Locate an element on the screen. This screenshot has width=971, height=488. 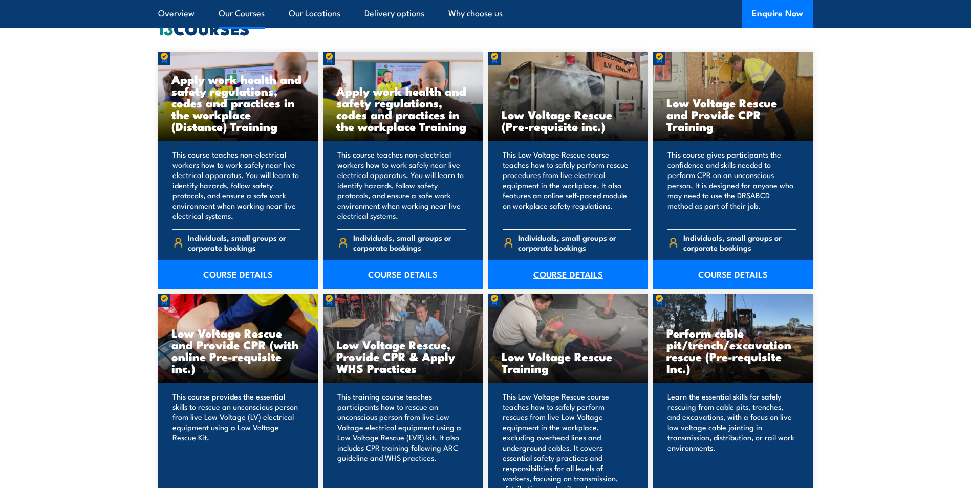
h3: Perform cable pit/trench/excavation rescue (Pre-requisite Inc.) is located at coordinates (733, 351).